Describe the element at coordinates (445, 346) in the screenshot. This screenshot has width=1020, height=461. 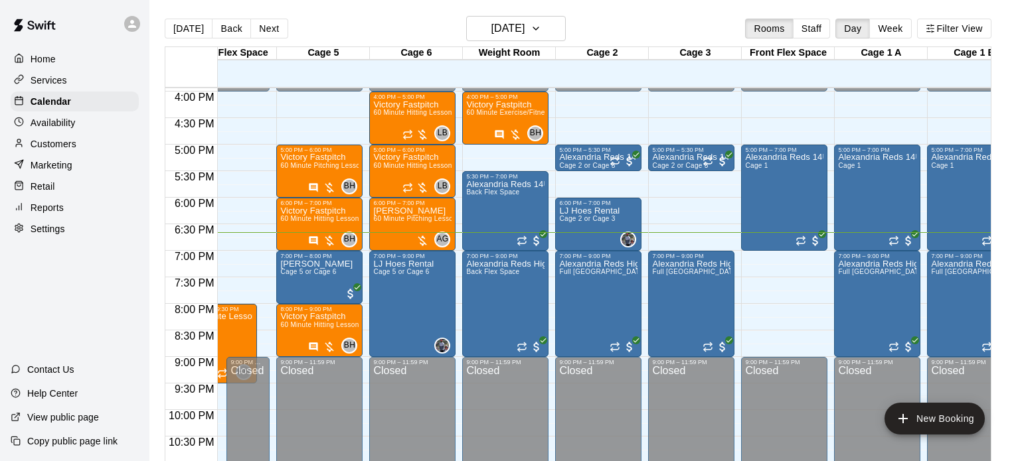
I see `span: LJ Hoes` at that location.